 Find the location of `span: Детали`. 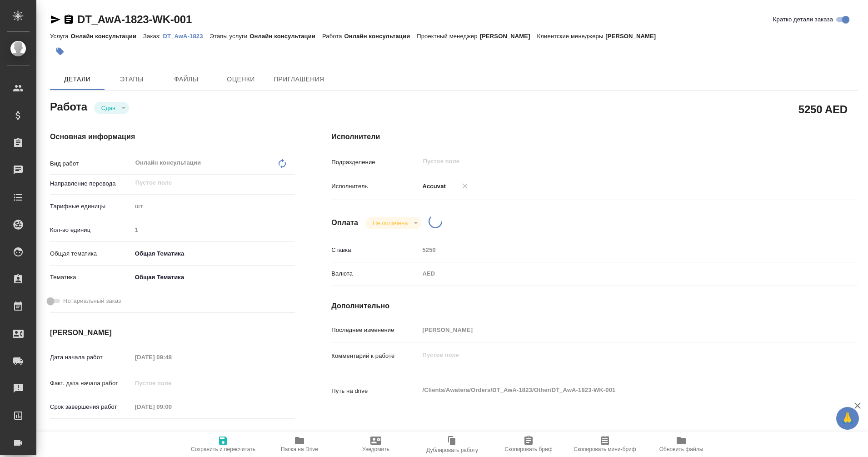

span: Детали is located at coordinates (77, 79).